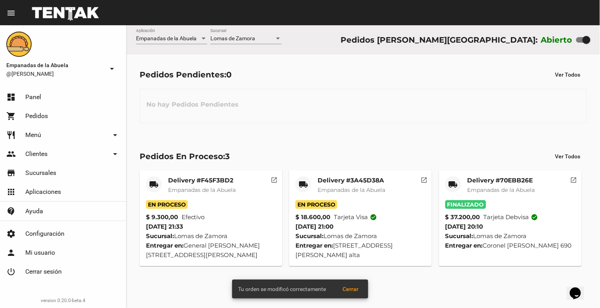 Image resolution: width=600 pixels, height=308 pixels. I want to click on button: Cerrar, so click(351, 289).